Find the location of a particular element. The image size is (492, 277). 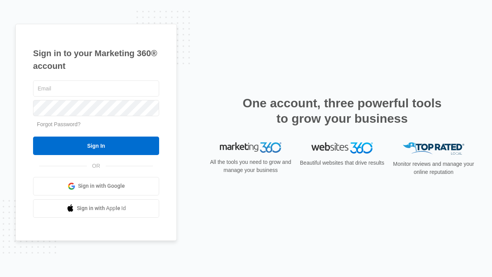

input: Sign In is located at coordinates (96, 146).